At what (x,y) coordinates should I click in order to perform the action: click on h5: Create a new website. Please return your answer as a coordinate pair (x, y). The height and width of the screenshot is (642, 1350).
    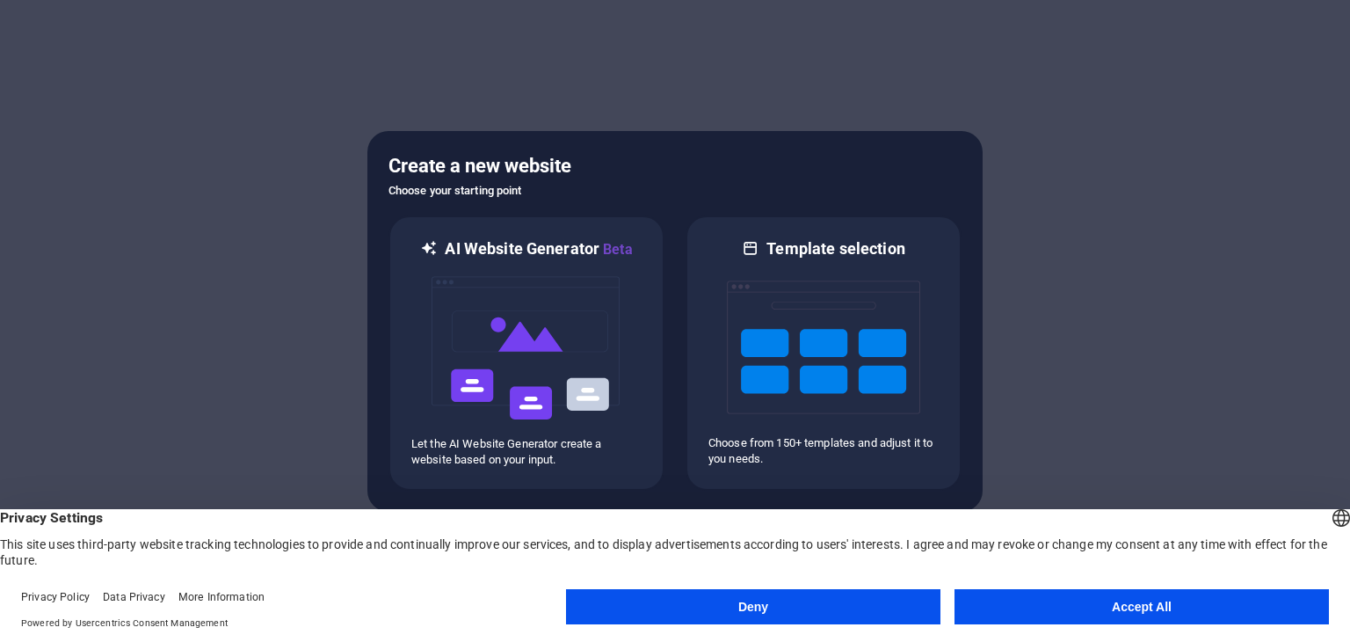
    Looking at the image, I should click on (675, 166).